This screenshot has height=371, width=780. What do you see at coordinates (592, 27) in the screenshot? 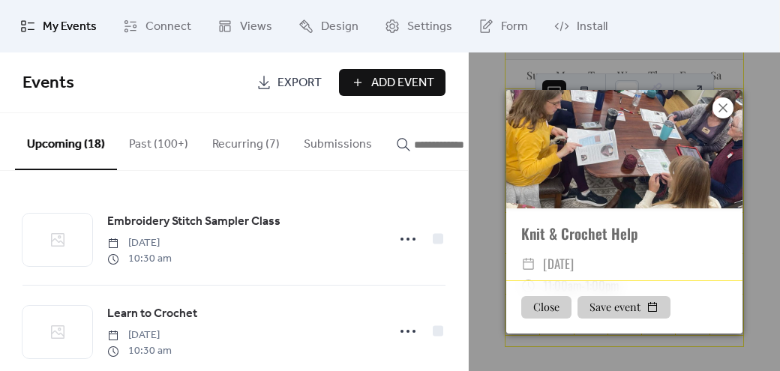
I see `span: Install` at bounding box center [592, 27].